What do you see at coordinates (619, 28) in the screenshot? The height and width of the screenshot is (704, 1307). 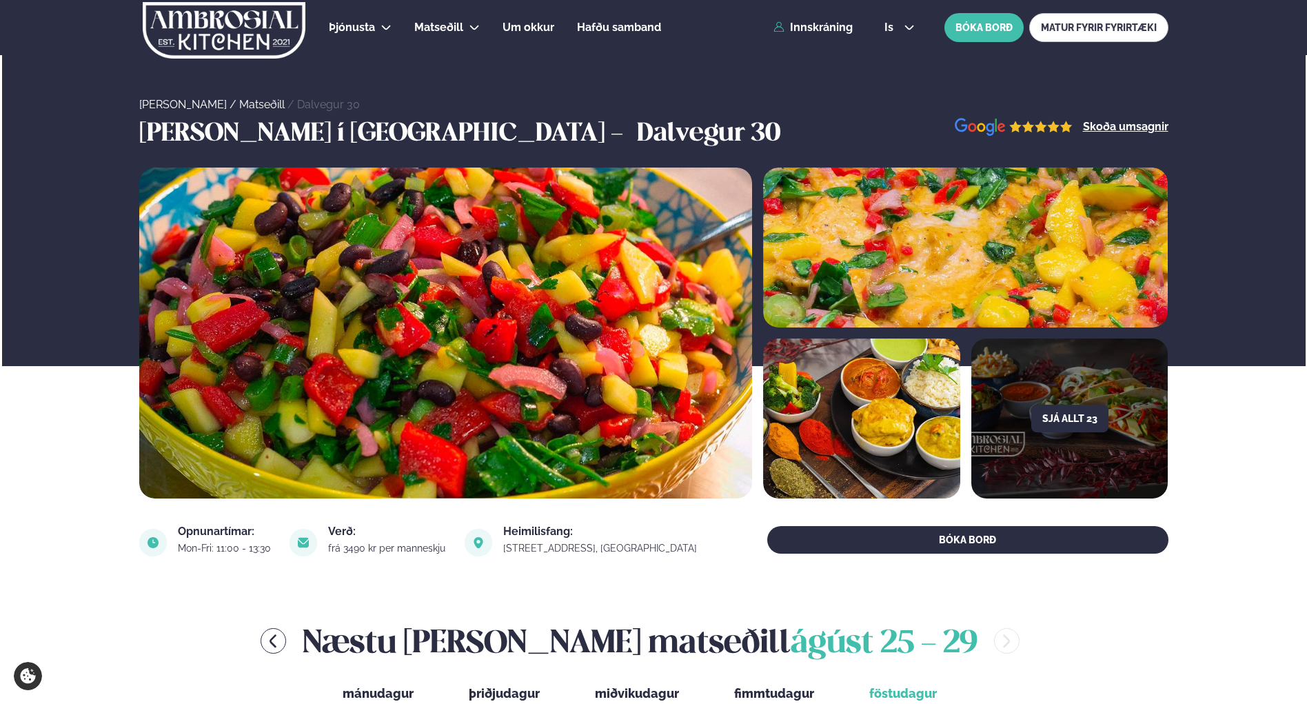 I see `a: Hafðu samband` at bounding box center [619, 28].